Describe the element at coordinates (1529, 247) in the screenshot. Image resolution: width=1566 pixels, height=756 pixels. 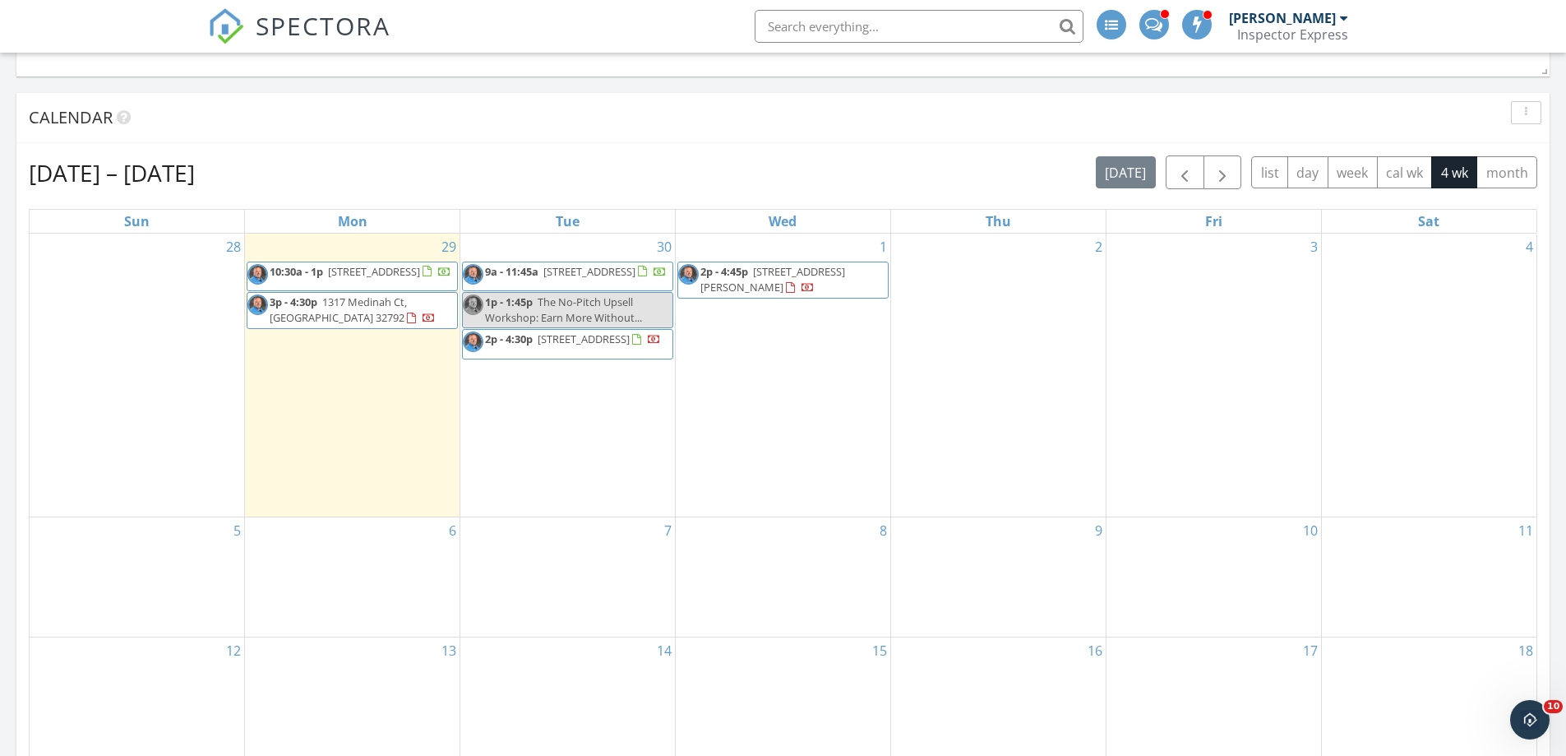
I see `a: Go to October 4, 2025` at that location.